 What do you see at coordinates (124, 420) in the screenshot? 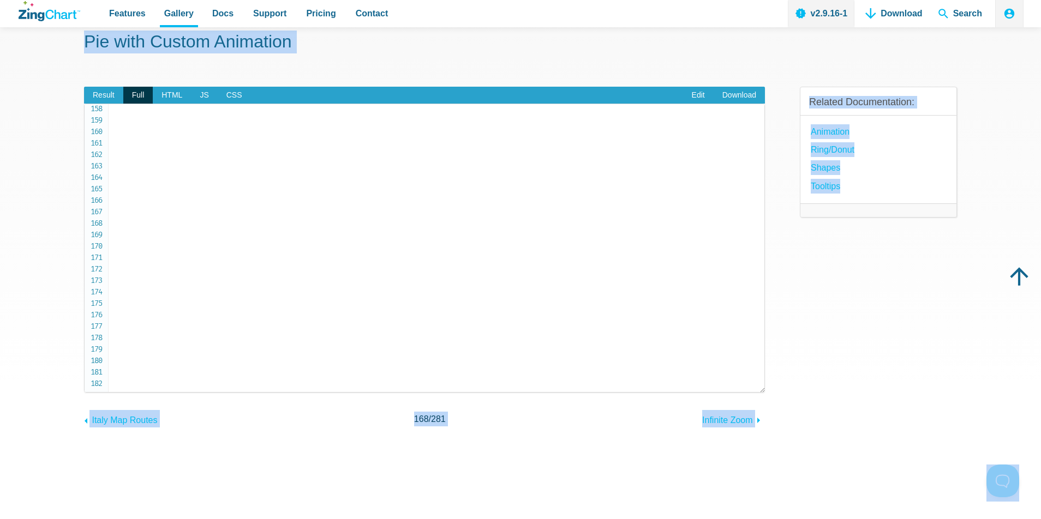
I see `span: Italy Map Routes` at bounding box center [124, 420].